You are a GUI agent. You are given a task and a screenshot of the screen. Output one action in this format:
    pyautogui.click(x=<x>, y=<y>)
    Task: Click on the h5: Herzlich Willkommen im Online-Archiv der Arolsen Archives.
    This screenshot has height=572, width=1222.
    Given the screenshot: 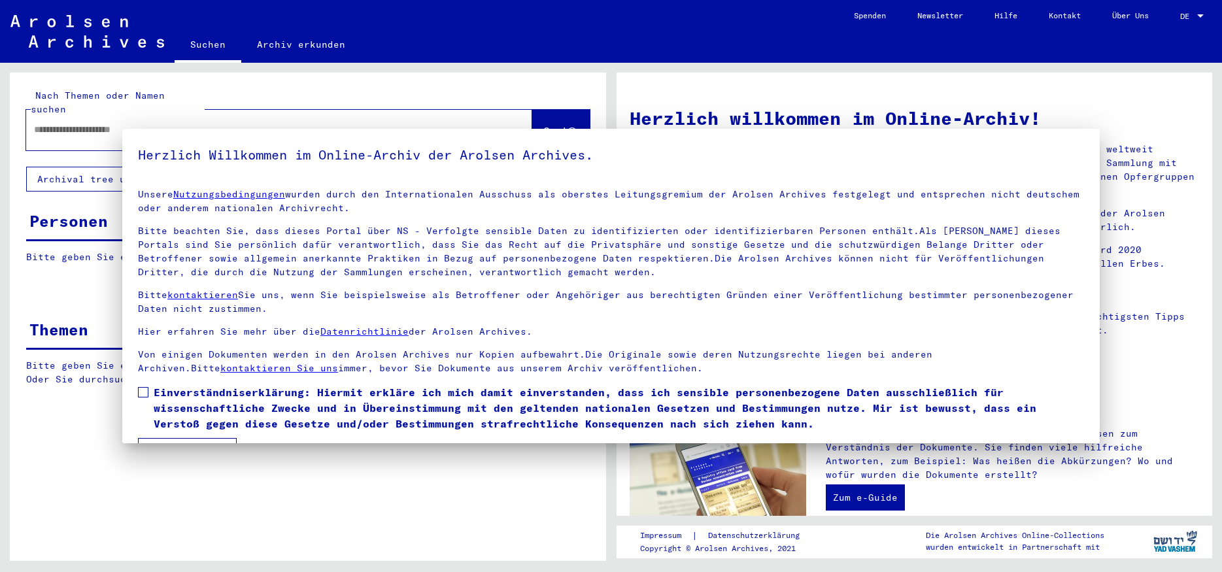 What is the action you would take?
    pyautogui.click(x=611, y=155)
    